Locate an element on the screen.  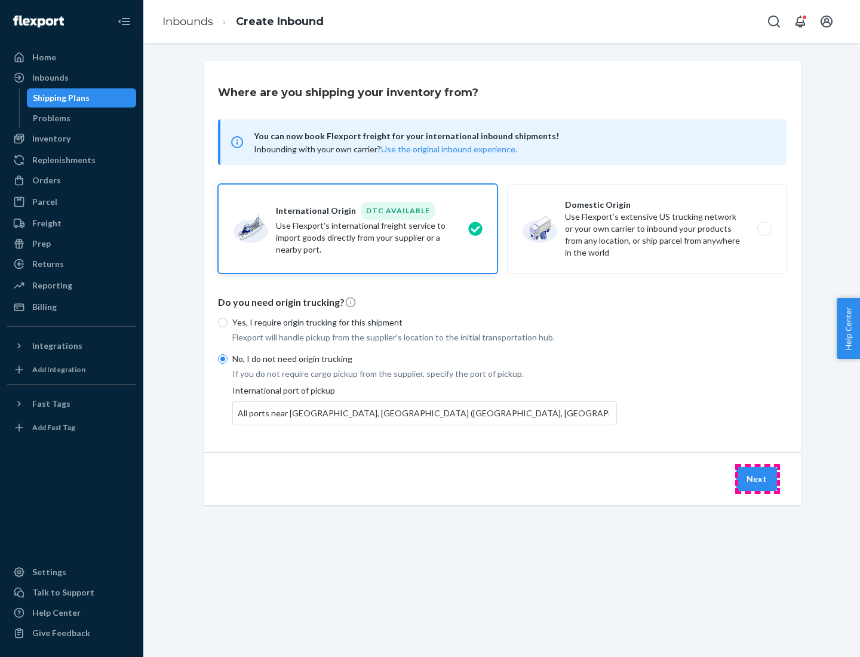
p: Flexport will handle pickup from the supplier's location to the initial transportation hub. is located at coordinates (425, 337).